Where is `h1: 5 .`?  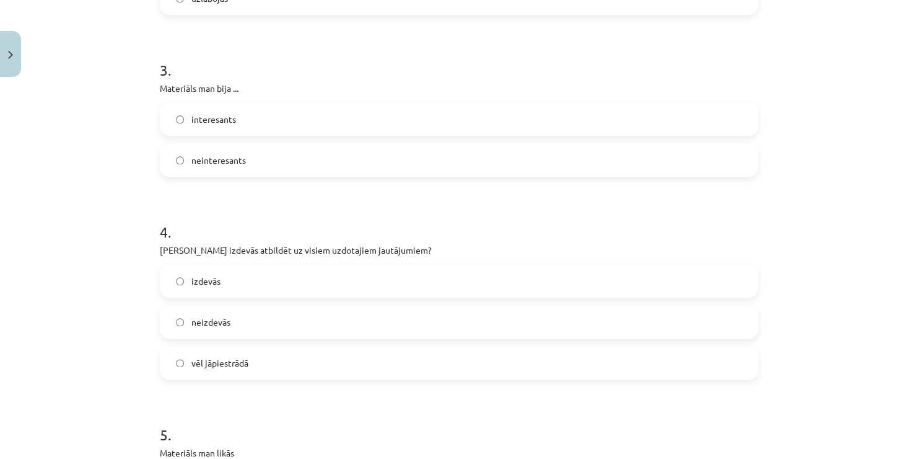 h1: 5 . is located at coordinates (459, 423).